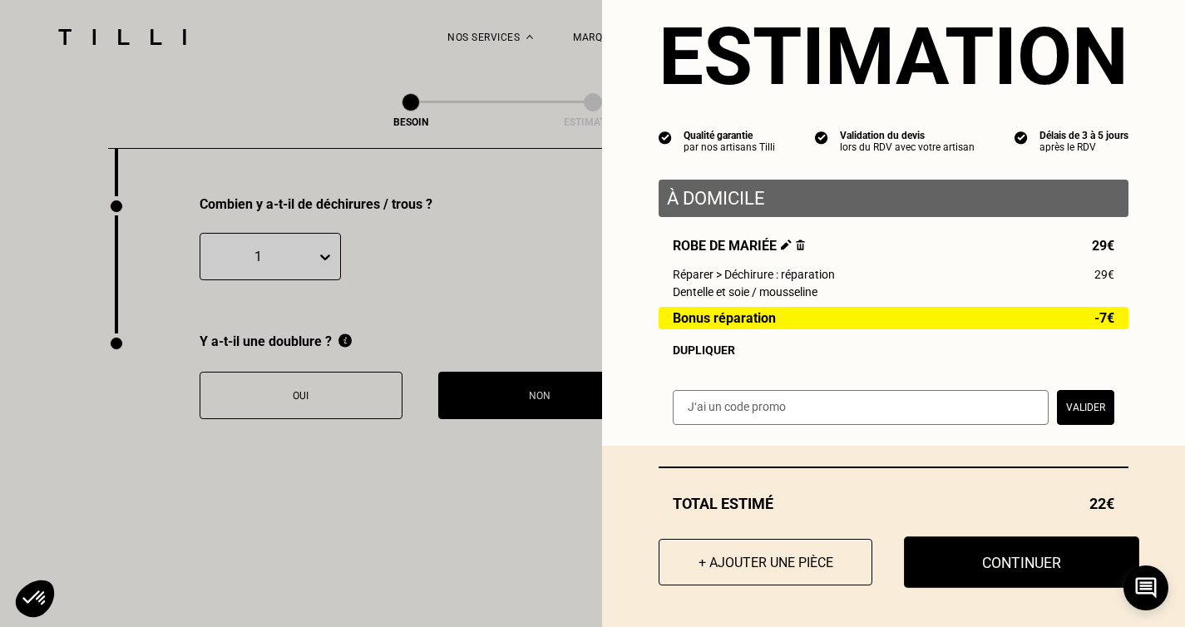 This screenshot has height=627, width=1185. I want to click on span: -7€, so click(1105, 318).